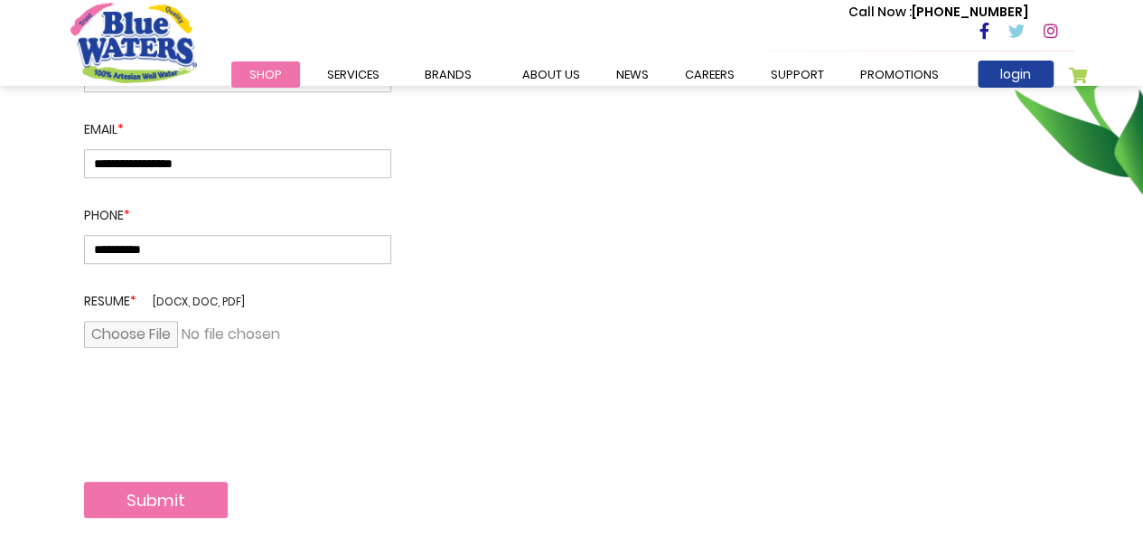 This screenshot has height=545, width=1143. I want to click on a: store logo, so click(134, 42).